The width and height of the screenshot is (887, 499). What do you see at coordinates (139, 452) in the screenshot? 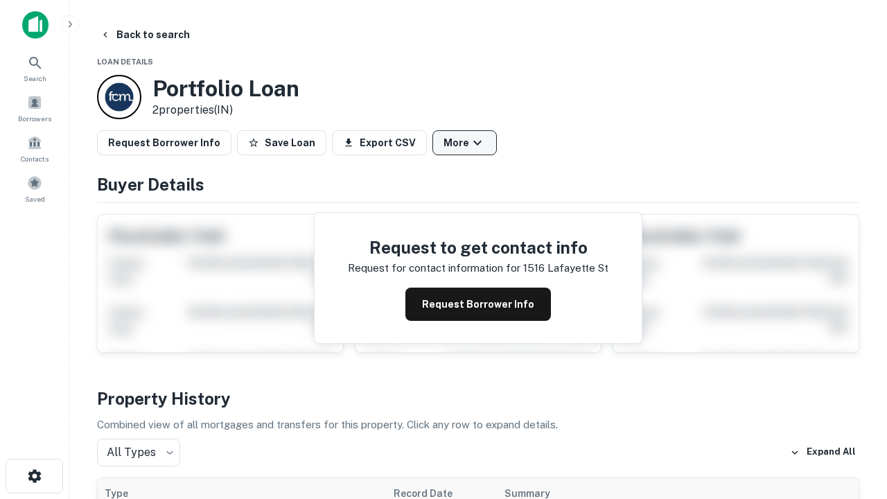
I see `div: All Types` at bounding box center [139, 452].